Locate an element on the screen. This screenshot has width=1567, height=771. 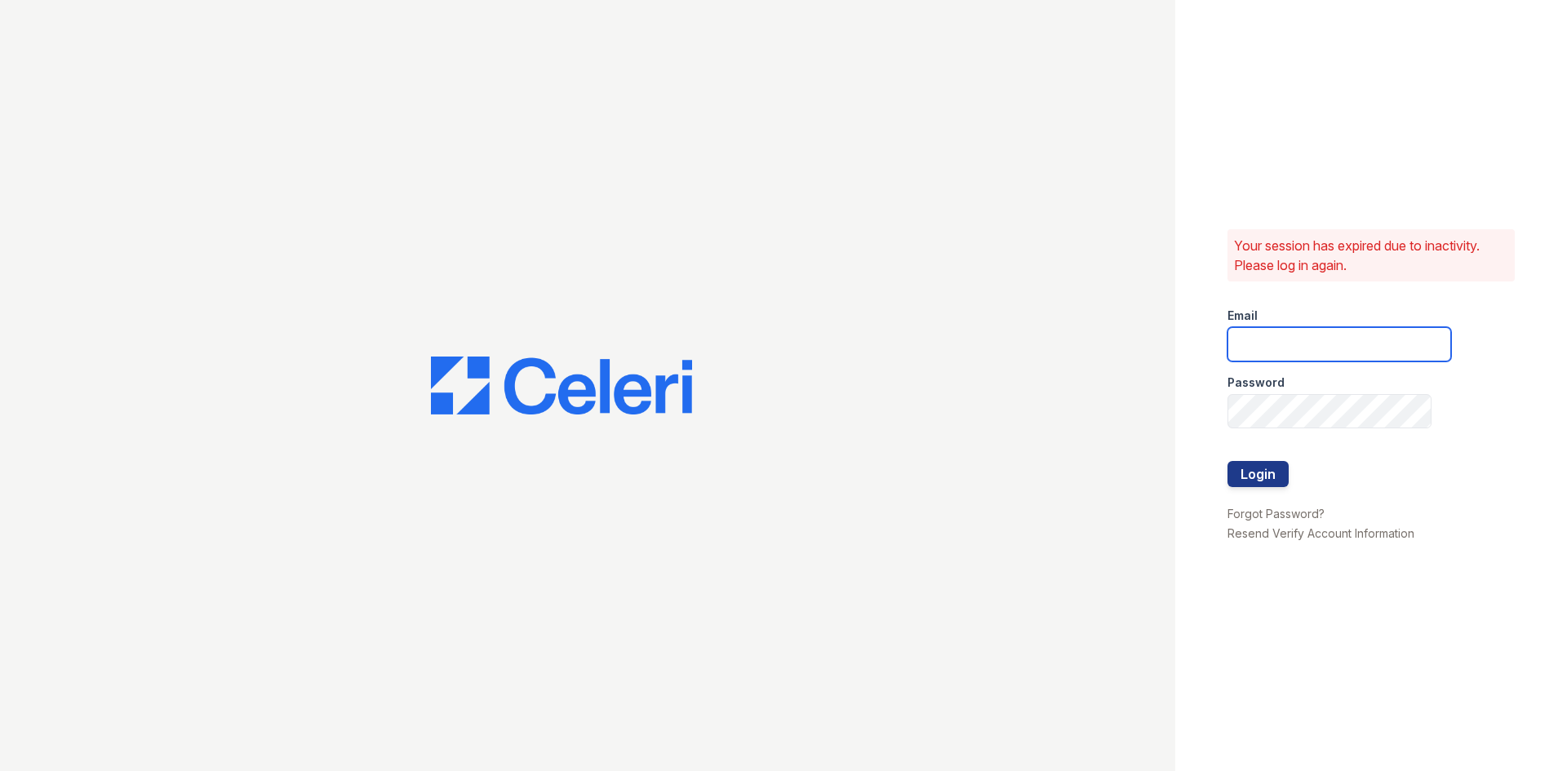
a: Resend Verify Account Information is located at coordinates (1321, 533).